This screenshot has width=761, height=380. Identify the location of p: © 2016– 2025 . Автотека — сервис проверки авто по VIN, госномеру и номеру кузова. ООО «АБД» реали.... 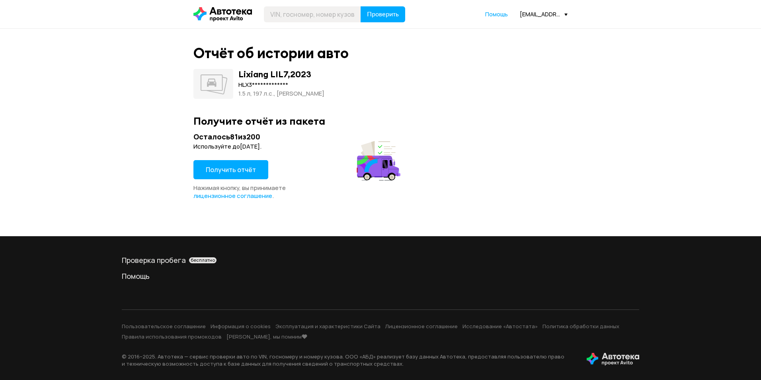
(348, 360).